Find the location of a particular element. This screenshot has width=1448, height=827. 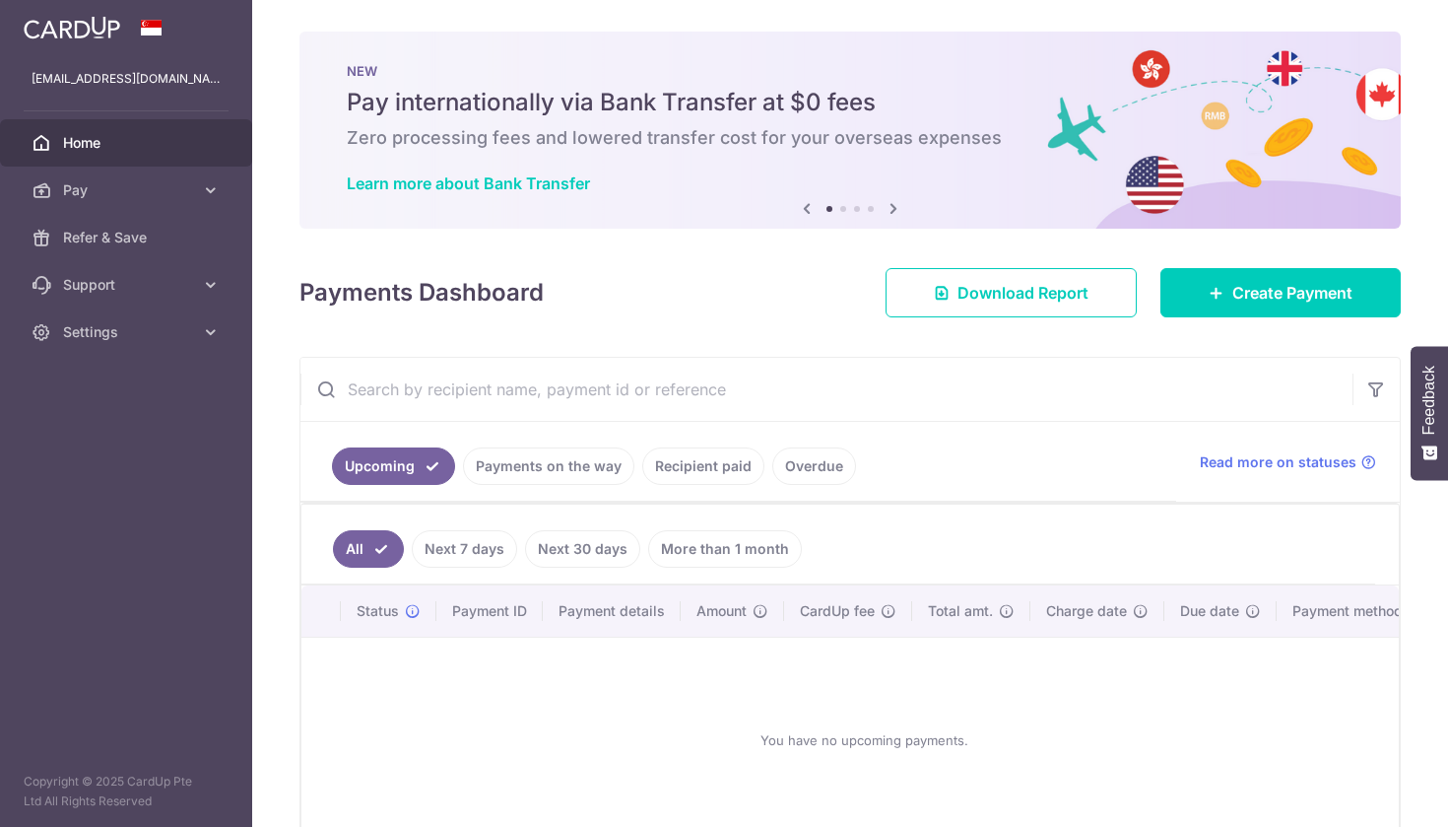

span: Total amt. is located at coordinates (961, 611).